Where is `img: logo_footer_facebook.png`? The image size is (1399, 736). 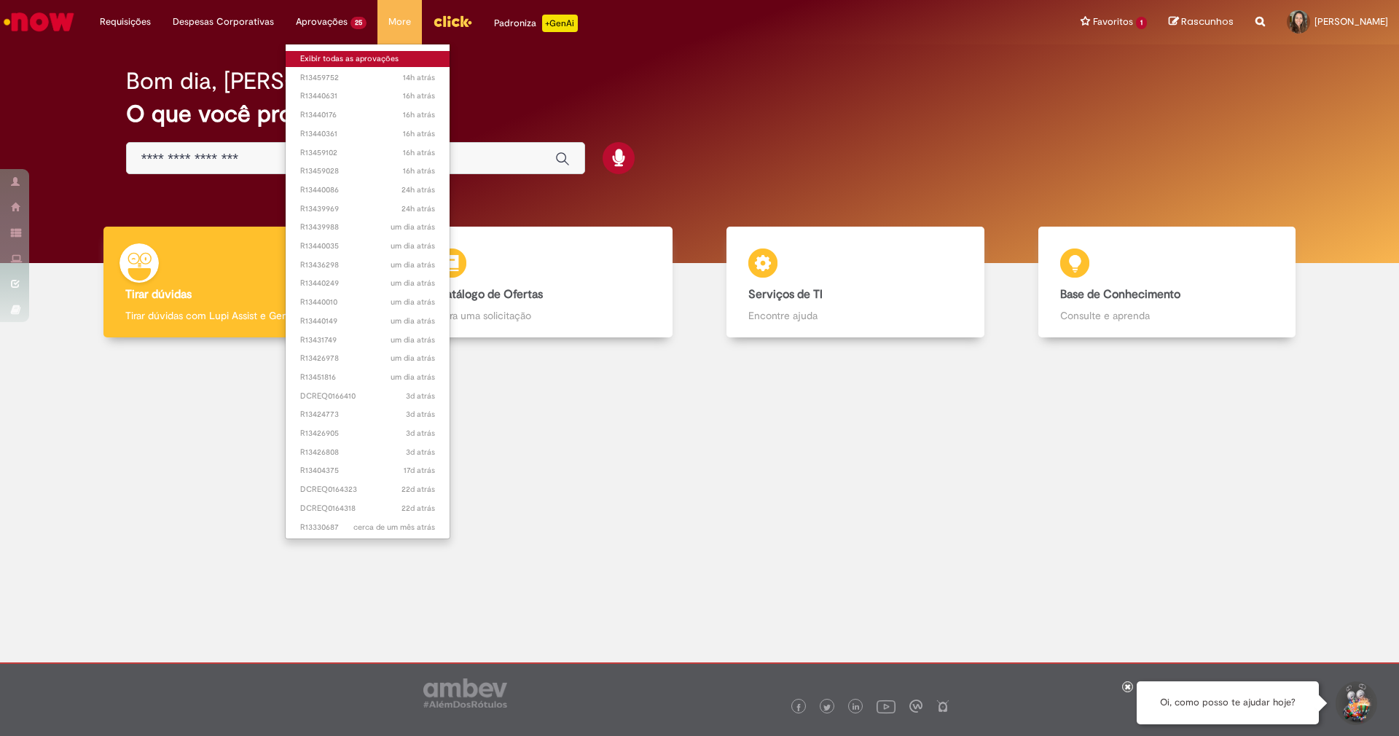 img: logo_footer_facebook.png is located at coordinates (799, 707).